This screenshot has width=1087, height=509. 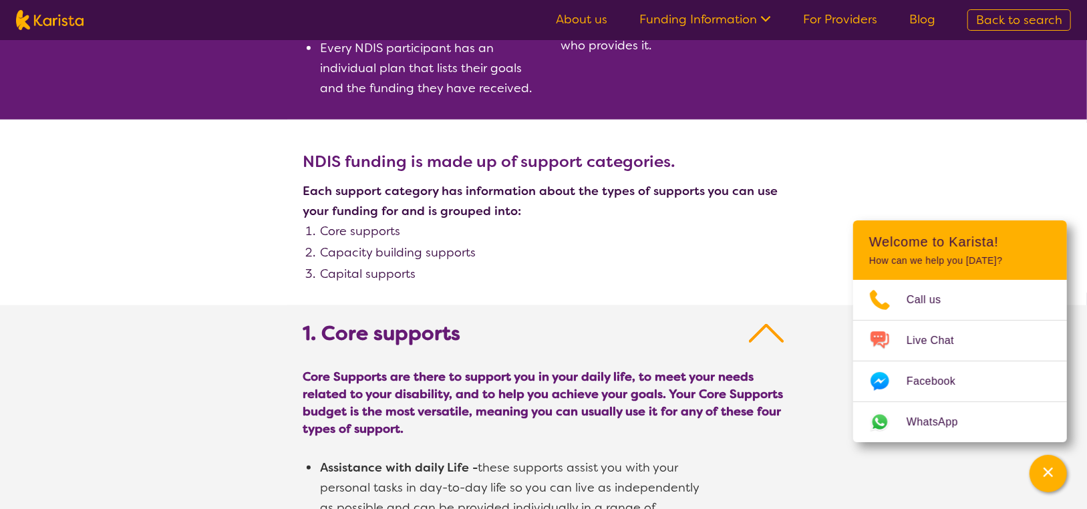 I want to click on span: Live Chat, so click(x=938, y=341).